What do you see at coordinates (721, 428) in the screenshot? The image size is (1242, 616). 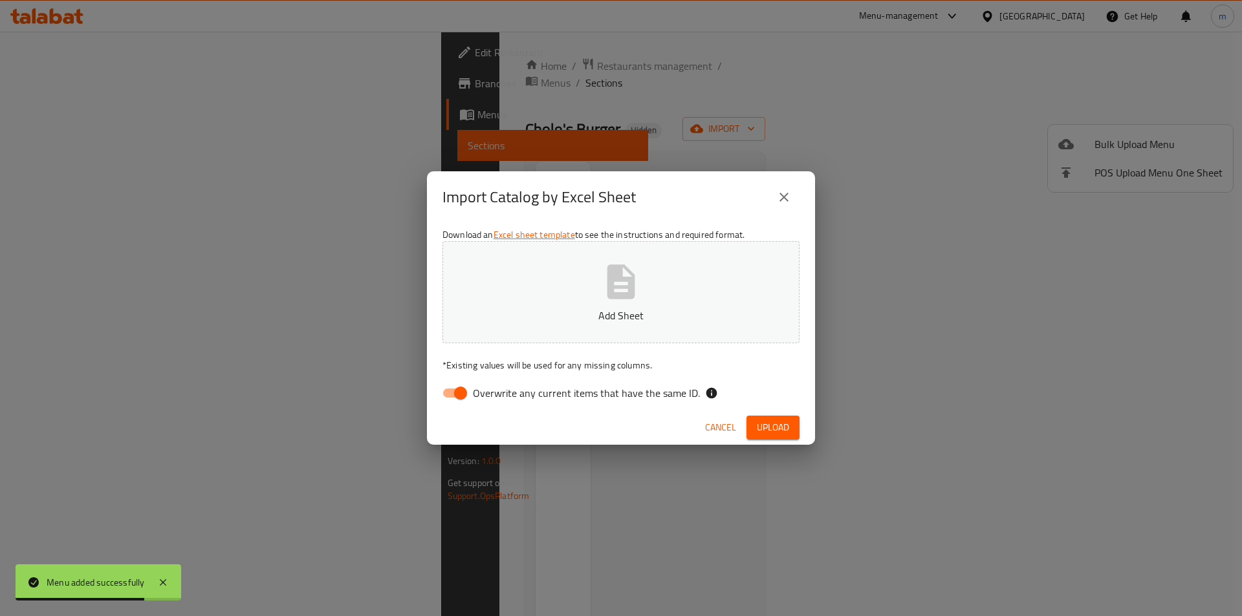 I see `button: Cancel` at bounding box center [721, 428].